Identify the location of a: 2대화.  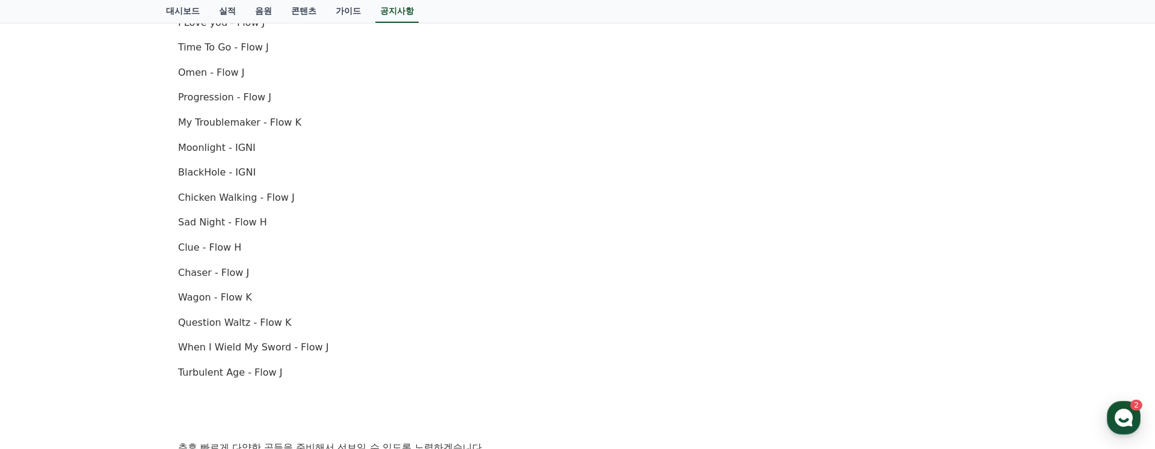
(117, 364).